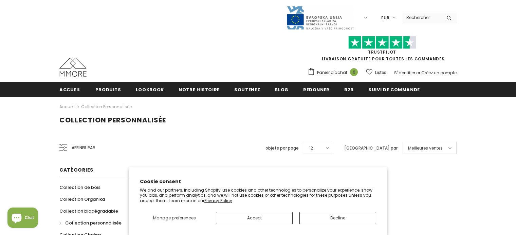  Describe the element at coordinates (174, 218) in the screenshot. I see `button: Manage preferences` at that location.